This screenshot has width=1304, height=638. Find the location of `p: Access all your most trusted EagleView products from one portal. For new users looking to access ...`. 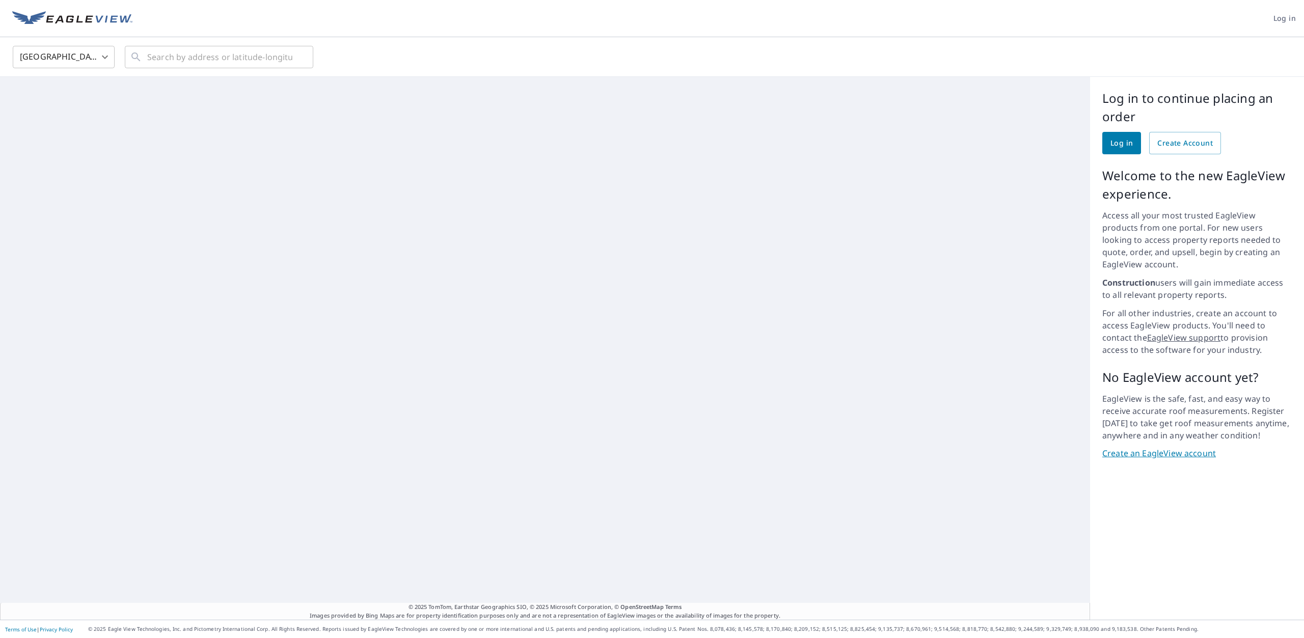

p: Access all your most trusted EagleView products from one portal. For new users looking to access ... is located at coordinates (1197, 240).